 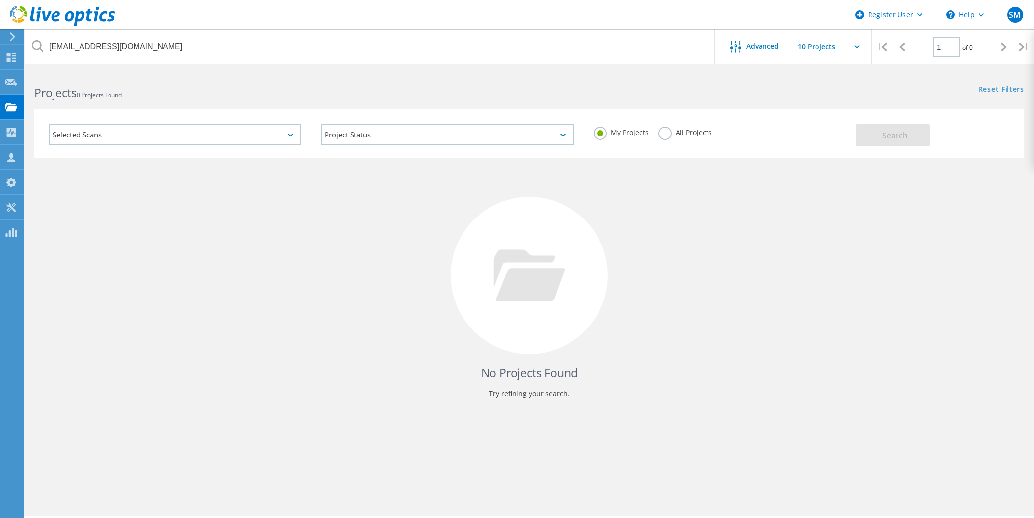 I want to click on p: Try refining your search., so click(x=529, y=394).